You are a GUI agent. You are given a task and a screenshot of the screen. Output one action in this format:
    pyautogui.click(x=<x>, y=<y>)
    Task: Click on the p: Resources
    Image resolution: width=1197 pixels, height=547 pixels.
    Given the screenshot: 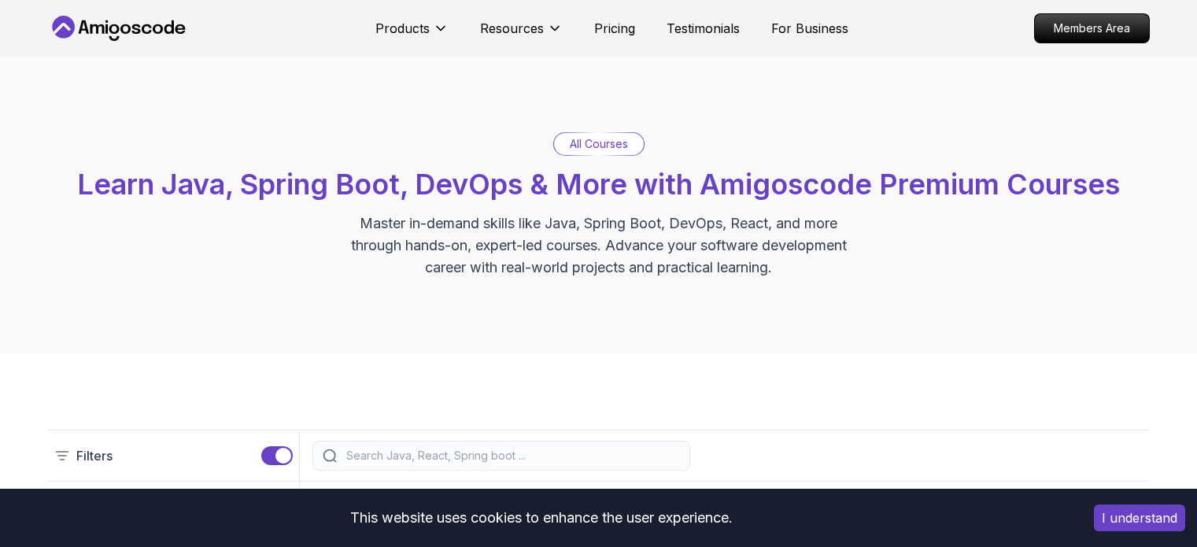 What is the action you would take?
    pyautogui.click(x=512, y=28)
    